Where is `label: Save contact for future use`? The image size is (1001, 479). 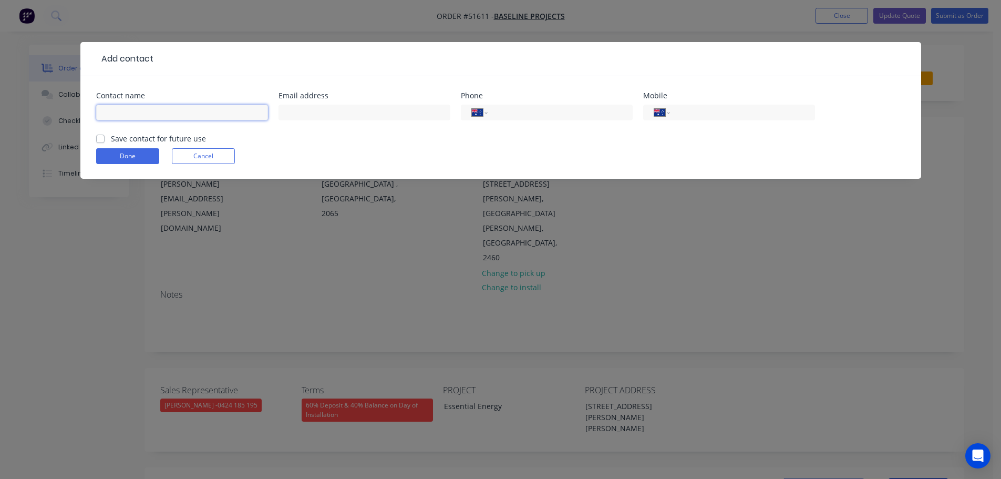 label: Save contact for future use is located at coordinates (158, 138).